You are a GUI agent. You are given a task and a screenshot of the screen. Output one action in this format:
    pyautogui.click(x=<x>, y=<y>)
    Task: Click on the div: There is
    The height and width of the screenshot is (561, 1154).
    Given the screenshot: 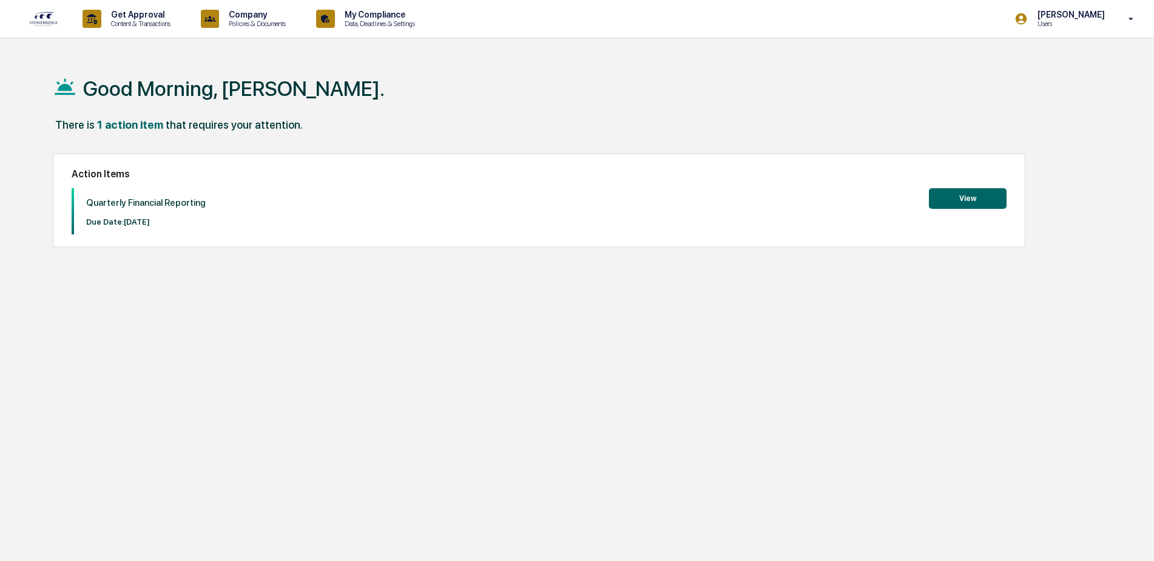 What is the action you would take?
    pyautogui.click(x=75, y=124)
    